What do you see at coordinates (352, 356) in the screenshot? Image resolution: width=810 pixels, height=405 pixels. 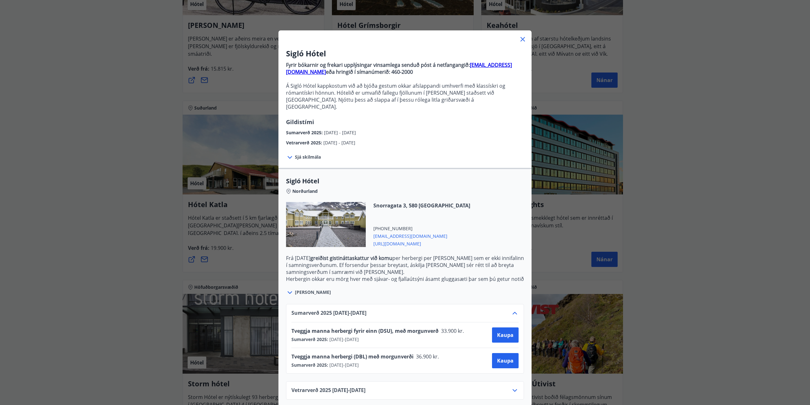 I see `span: Tveggja manna herbergi (DBL) með morgunverði` at bounding box center [352, 356].